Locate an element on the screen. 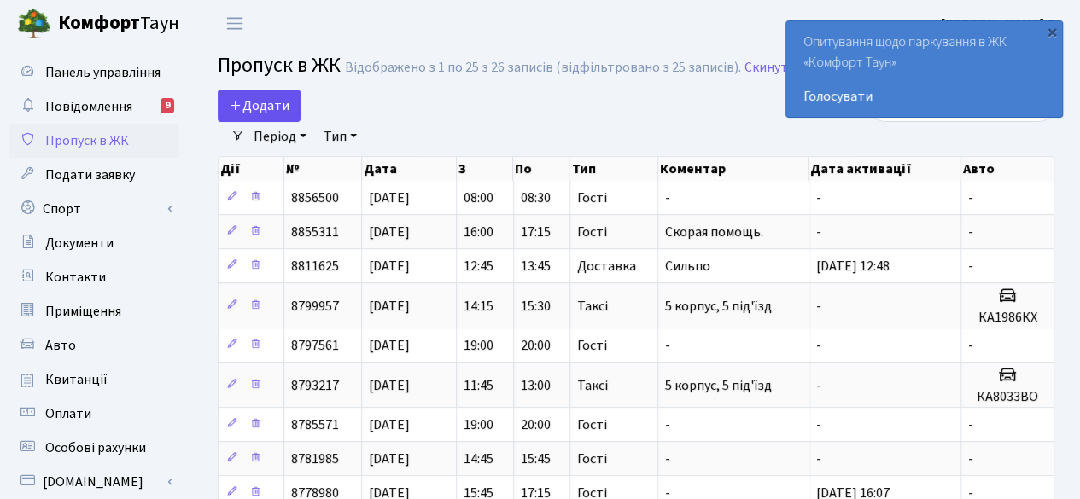  th: Тип is located at coordinates (613, 169).